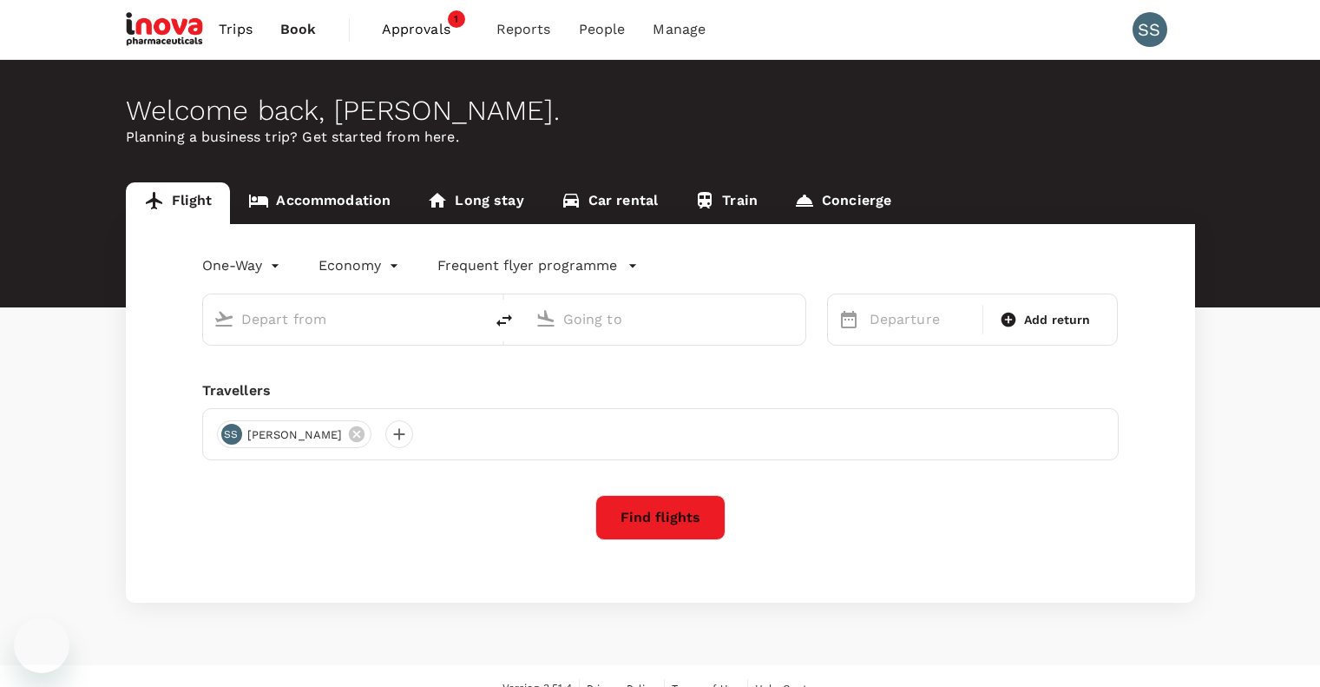 This screenshot has width=1320, height=687. What do you see at coordinates (243, 266) in the screenshot?
I see `div: One-Way` at bounding box center [243, 266].